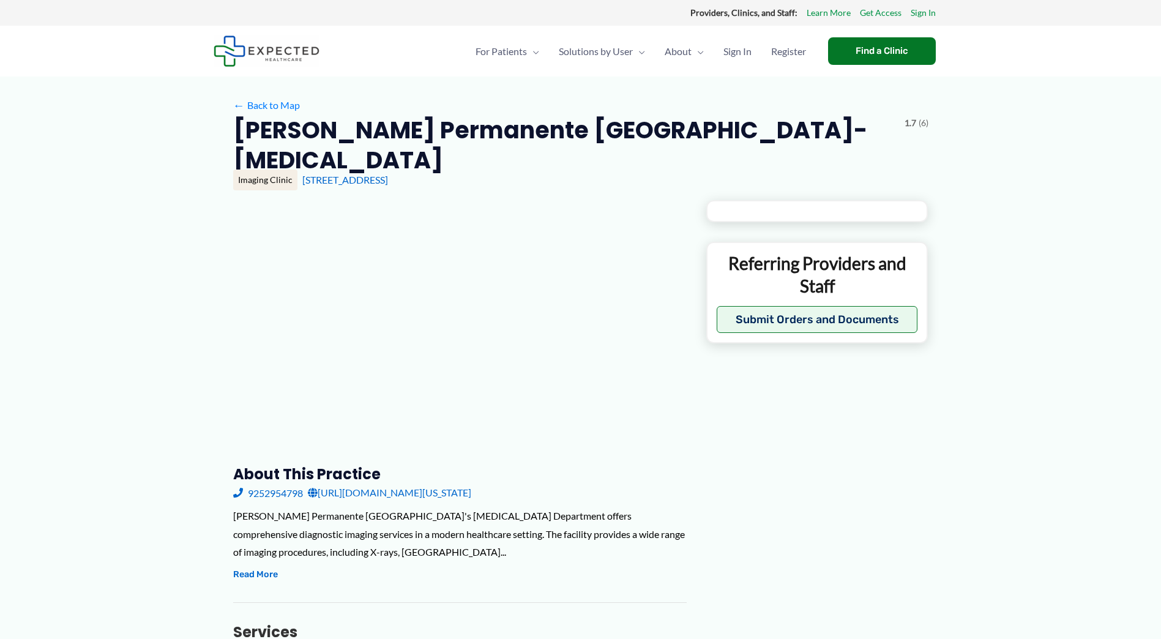 Image resolution: width=1161 pixels, height=639 pixels. I want to click on span: Sign In, so click(737, 51).